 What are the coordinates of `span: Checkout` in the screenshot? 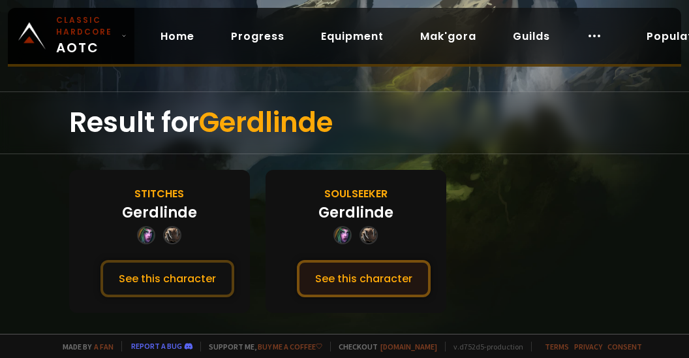 It's located at (384, 346).